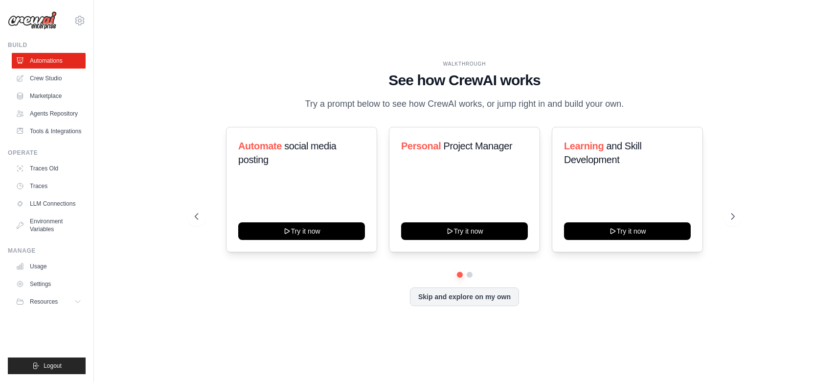  Describe the element at coordinates (46, 45) in the screenshot. I see `div: Build` at that location.